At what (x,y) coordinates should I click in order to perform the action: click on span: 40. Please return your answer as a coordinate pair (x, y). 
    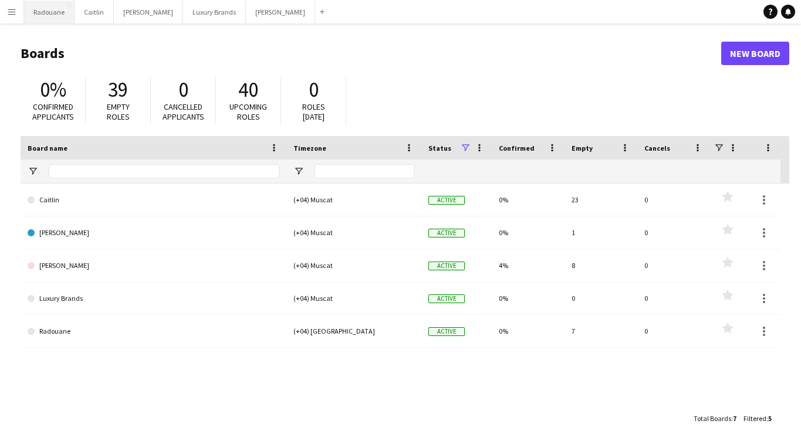
    Looking at the image, I should click on (248, 90).